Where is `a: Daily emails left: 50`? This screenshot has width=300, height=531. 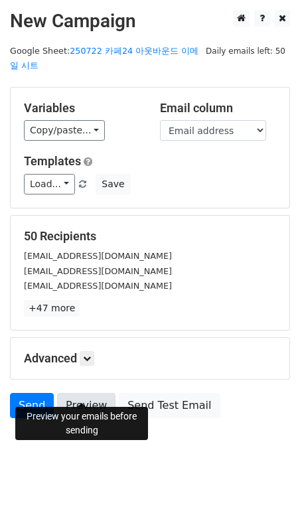 a: Daily emails left: 50 is located at coordinates (246, 50).